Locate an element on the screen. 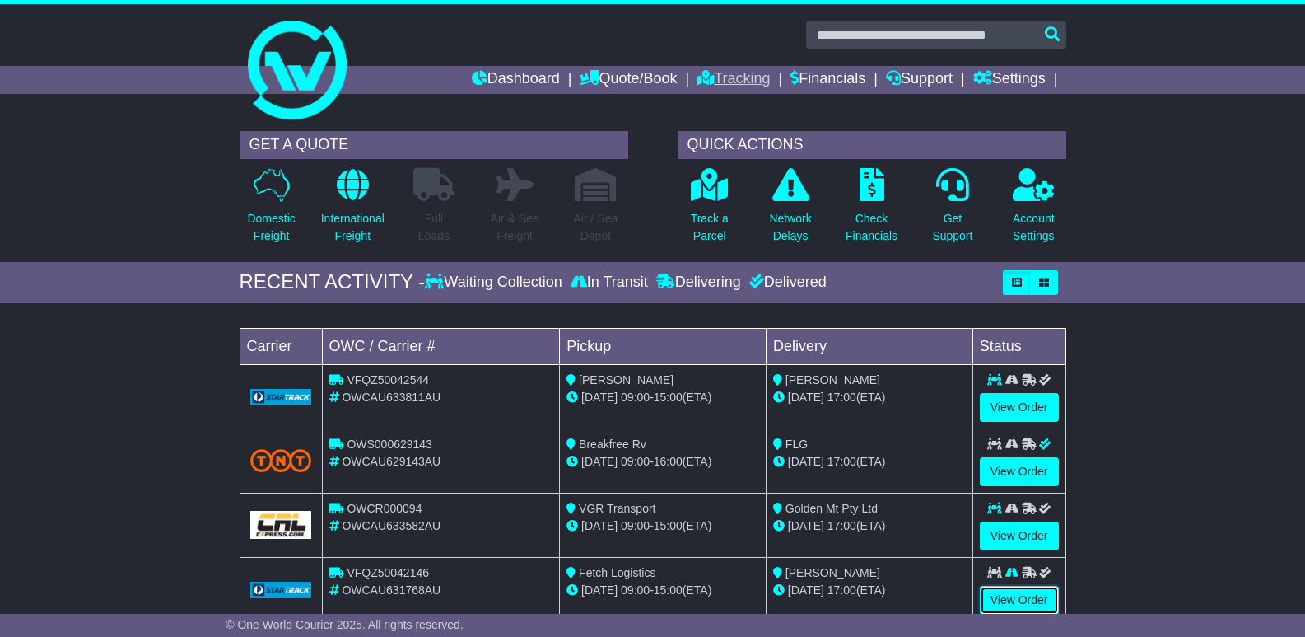 This screenshot has height=637, width=1305. a: Settings is located at coordinates (1010, 80).